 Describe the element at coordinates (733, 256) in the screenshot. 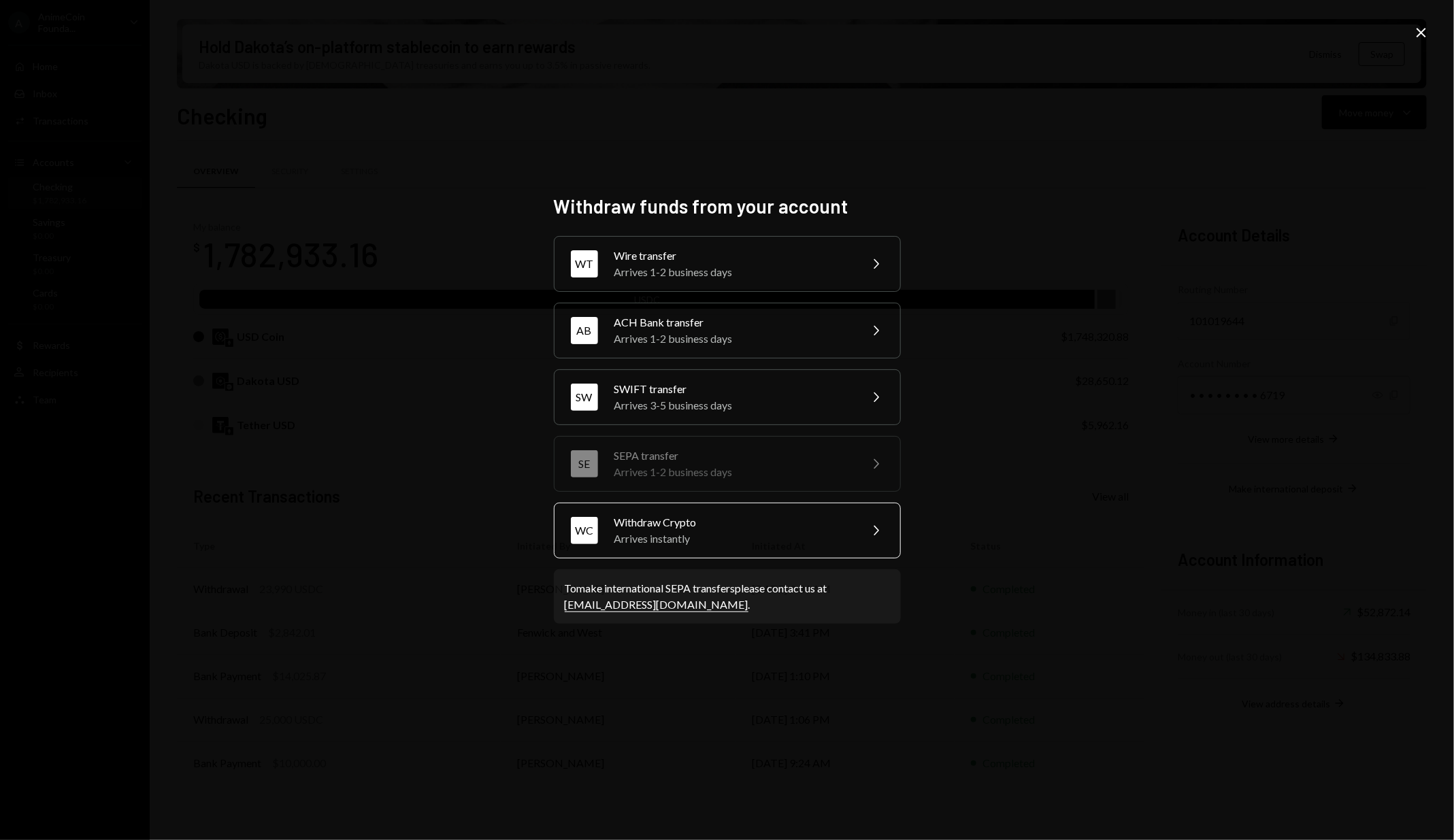

I see `div: Wire transfer` at that location.